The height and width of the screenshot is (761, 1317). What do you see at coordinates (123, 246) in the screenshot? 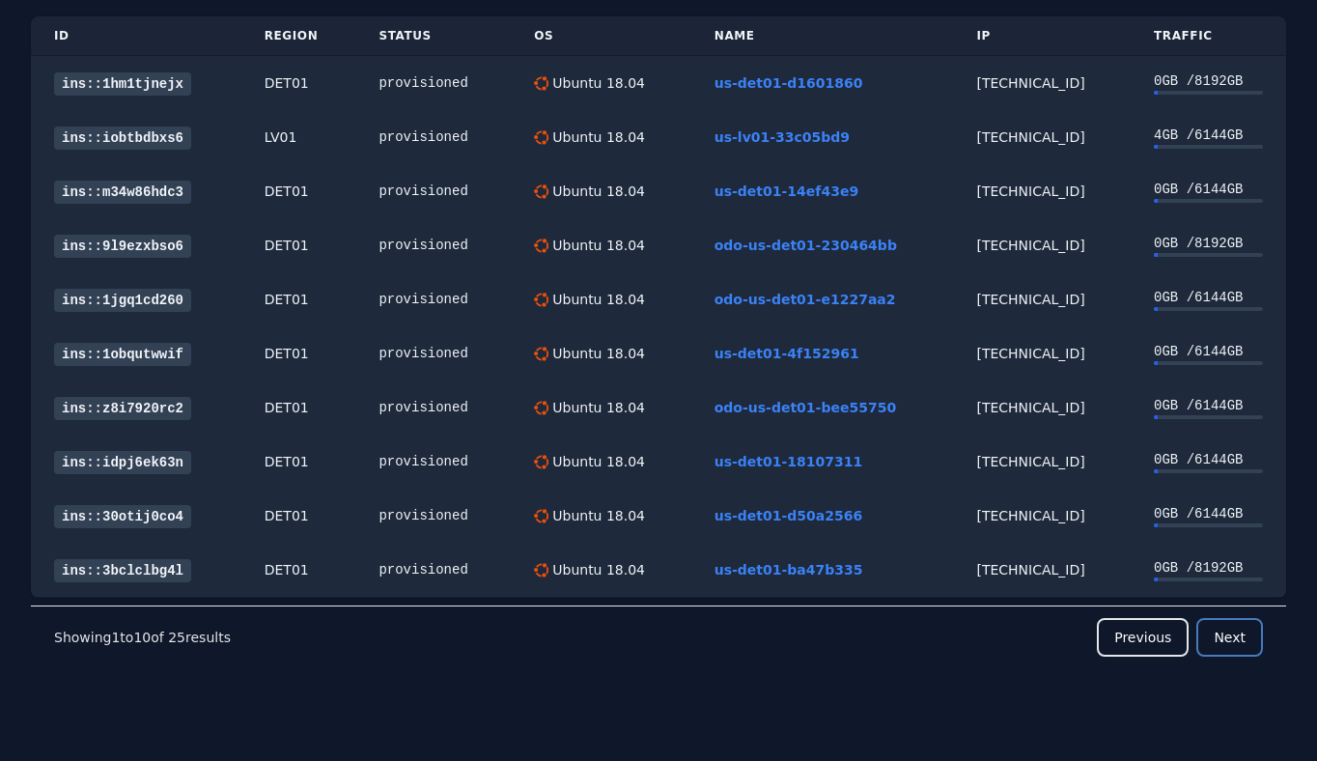
I see `a: ins::9l9ezxbso6` at bounding box center [123, 246].